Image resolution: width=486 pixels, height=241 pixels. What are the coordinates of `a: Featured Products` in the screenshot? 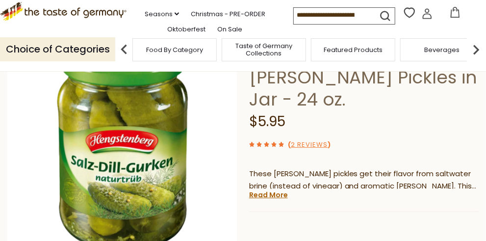 It's located at (353, 50).